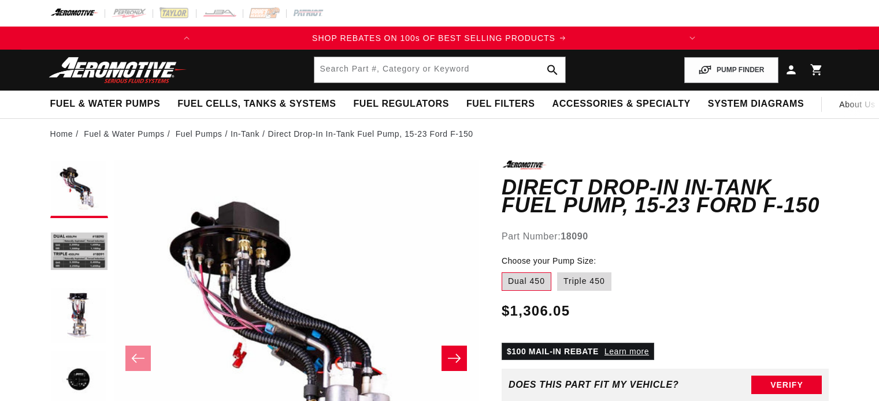 The height and width of the screenshot is (401, 879). I want to click on div: Announcement, so click(439, 38).